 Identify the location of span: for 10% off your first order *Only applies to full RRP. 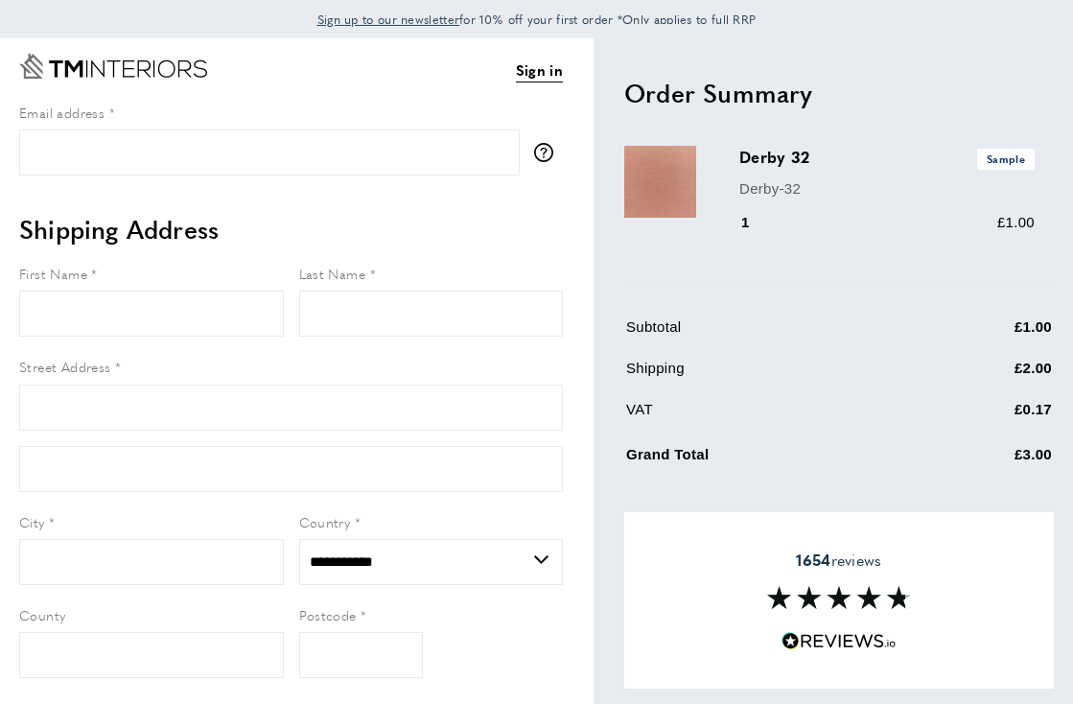
(537, 19).